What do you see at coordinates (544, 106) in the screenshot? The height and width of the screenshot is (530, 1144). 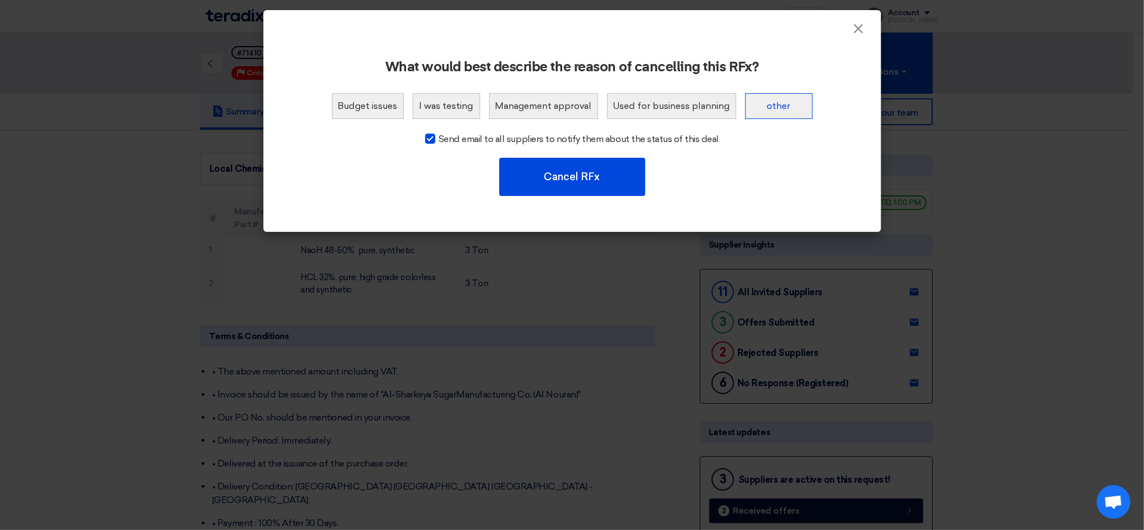 I see `button: Management approval` at bounding box center [544, 106].